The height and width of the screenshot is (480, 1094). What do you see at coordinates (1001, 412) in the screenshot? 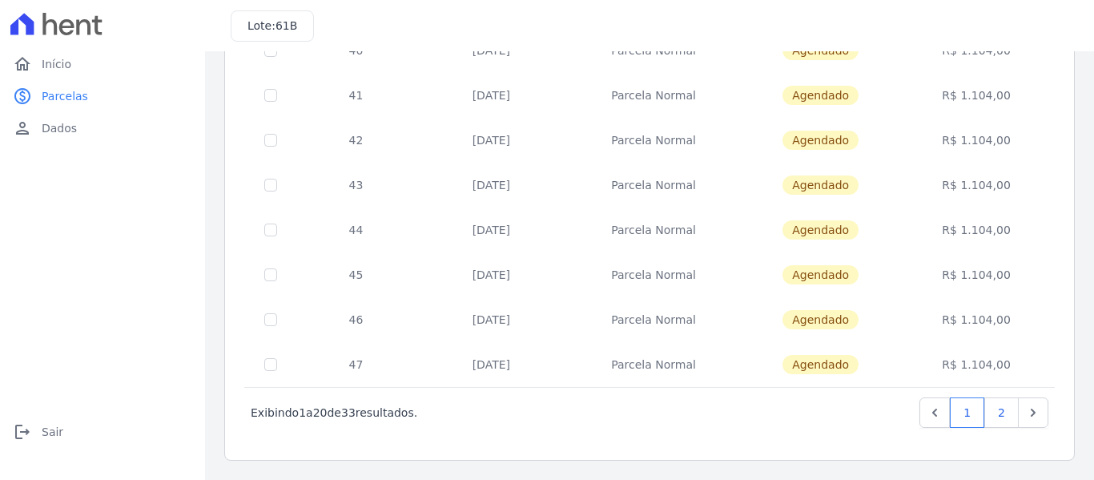
I see `a: 2` at bounding box center [1001, 412].